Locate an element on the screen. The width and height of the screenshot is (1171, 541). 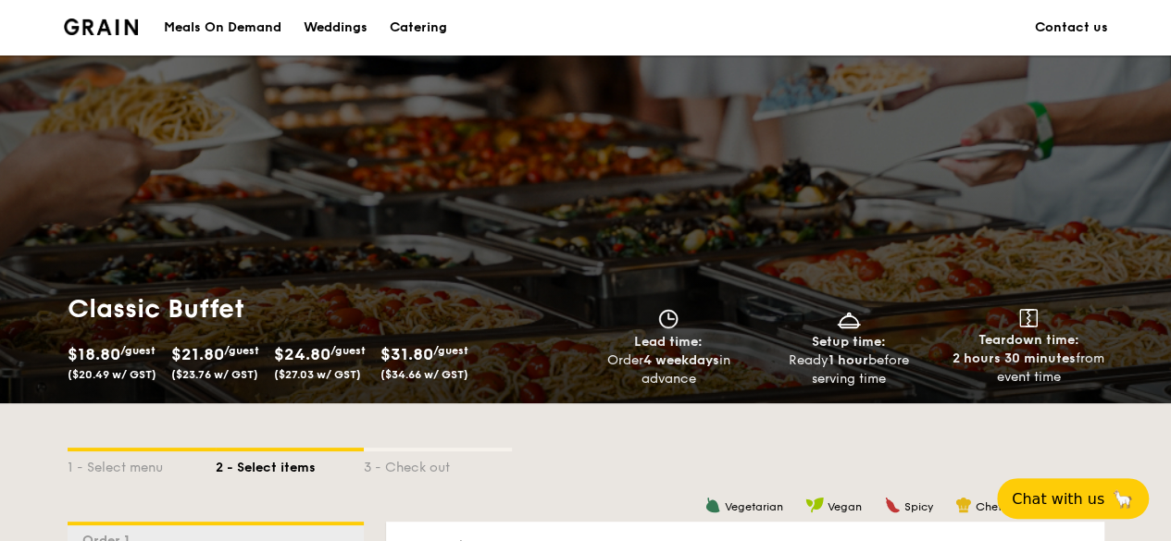
img: icon-teardown.65201eee.svg is located at coordinates (1028, 318).